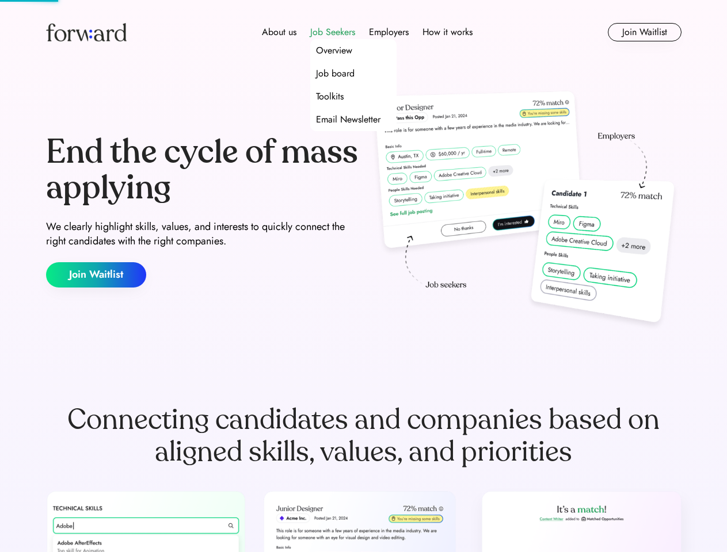 The image size is (727, 552). What do you see at coordinates (332, 32) in the screenshot?
I see `div: Job Seekers` at bounding box center [332, 32].